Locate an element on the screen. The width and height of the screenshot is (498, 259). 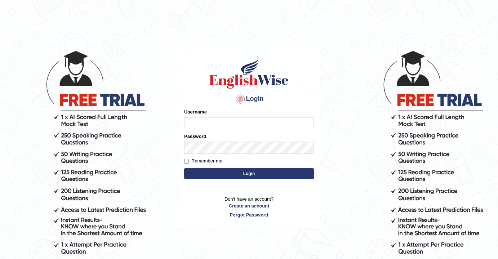
img: Logo of English Wise sign in for intelligent practice with AI is located at coordinates (249, 74).